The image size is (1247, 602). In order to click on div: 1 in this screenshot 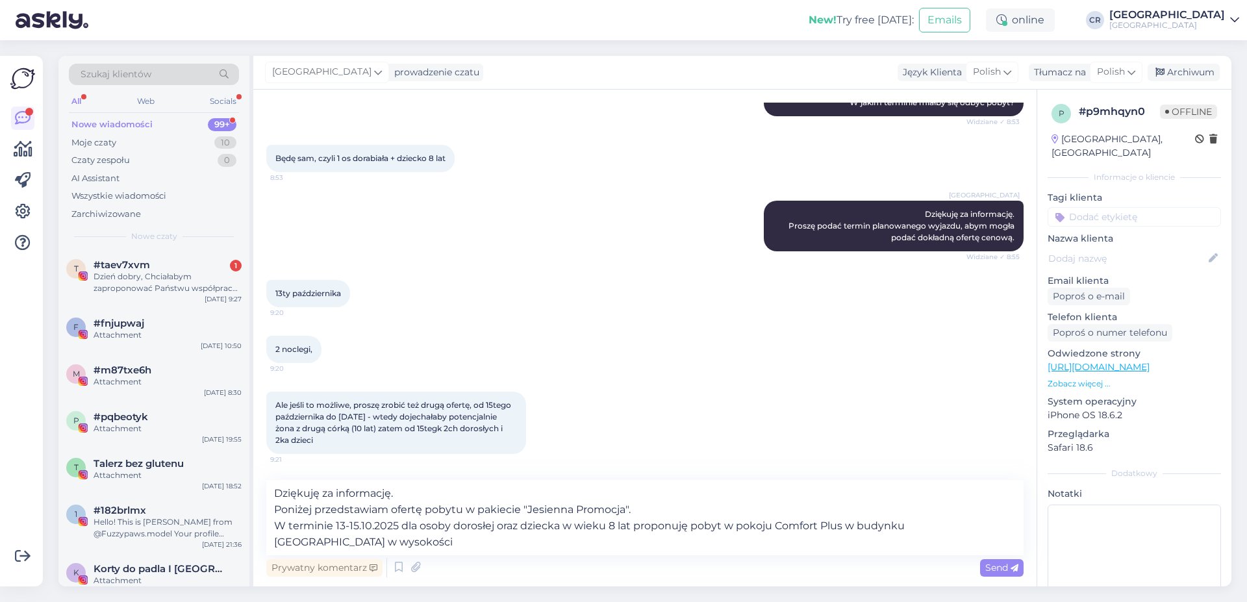, I will do `click(236, 266)`.